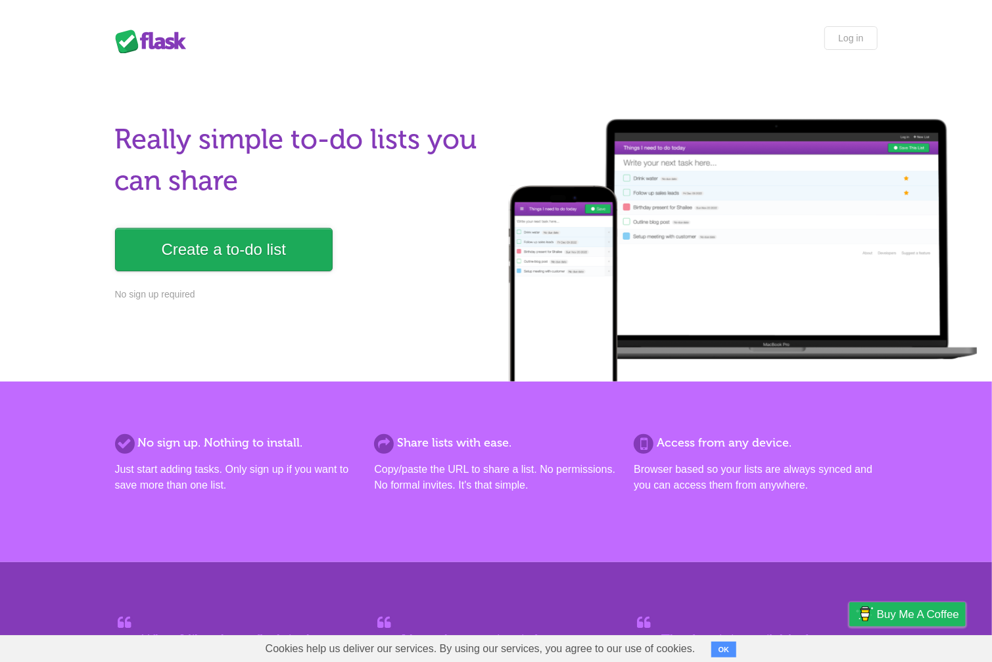  What do you see at coordinates (850, 38) in the screenshot?
I see `a: Log in` at bounding box center [850, 38].